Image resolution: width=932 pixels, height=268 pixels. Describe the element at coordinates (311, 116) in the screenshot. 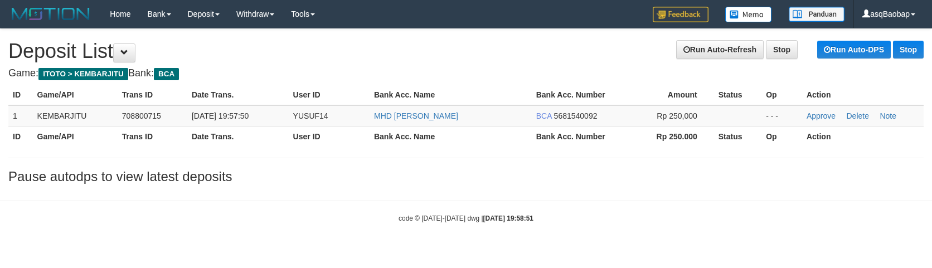

I see `span: YUSUF14` at that location.